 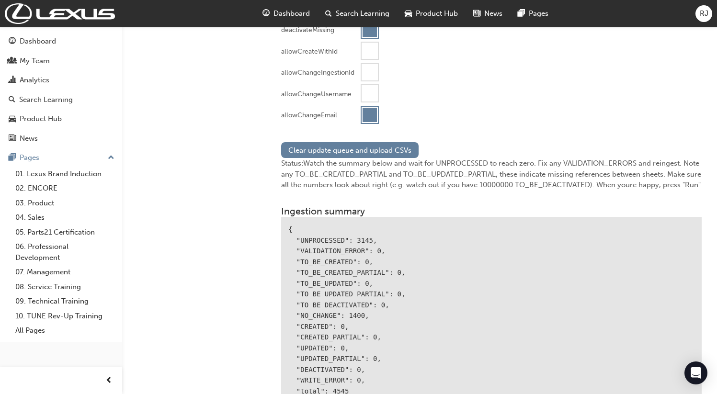 I want to click on div: Status: Watch the summary below and wait for UNPROCESSED to reach zero. Fix any VALIDATION_ERRORS..., so click(x=491, y=174).